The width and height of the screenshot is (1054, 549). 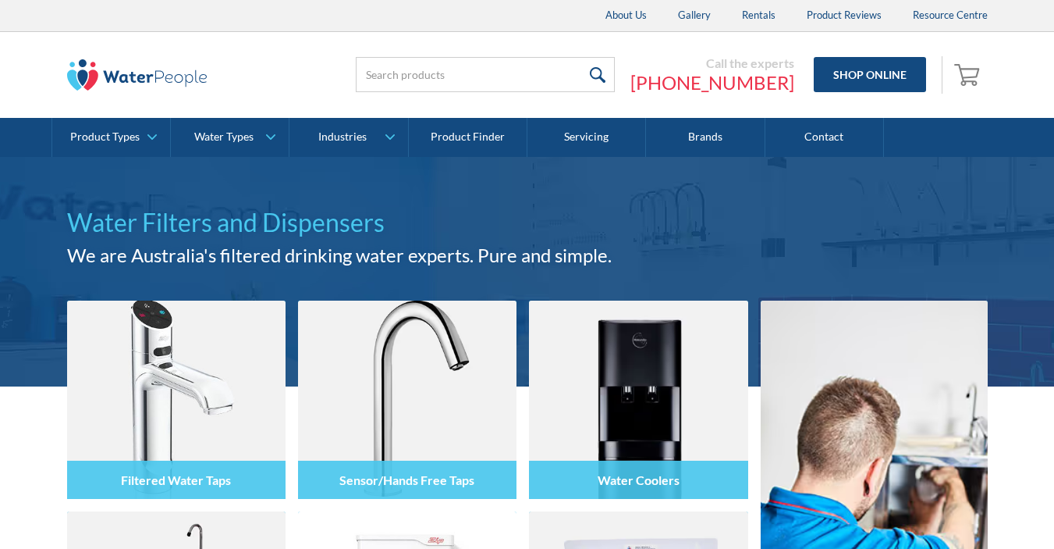 What do you see at coordinates (137, 75) in the screenshot?
I see `img: The Water People` at bounding box center [137, 75].